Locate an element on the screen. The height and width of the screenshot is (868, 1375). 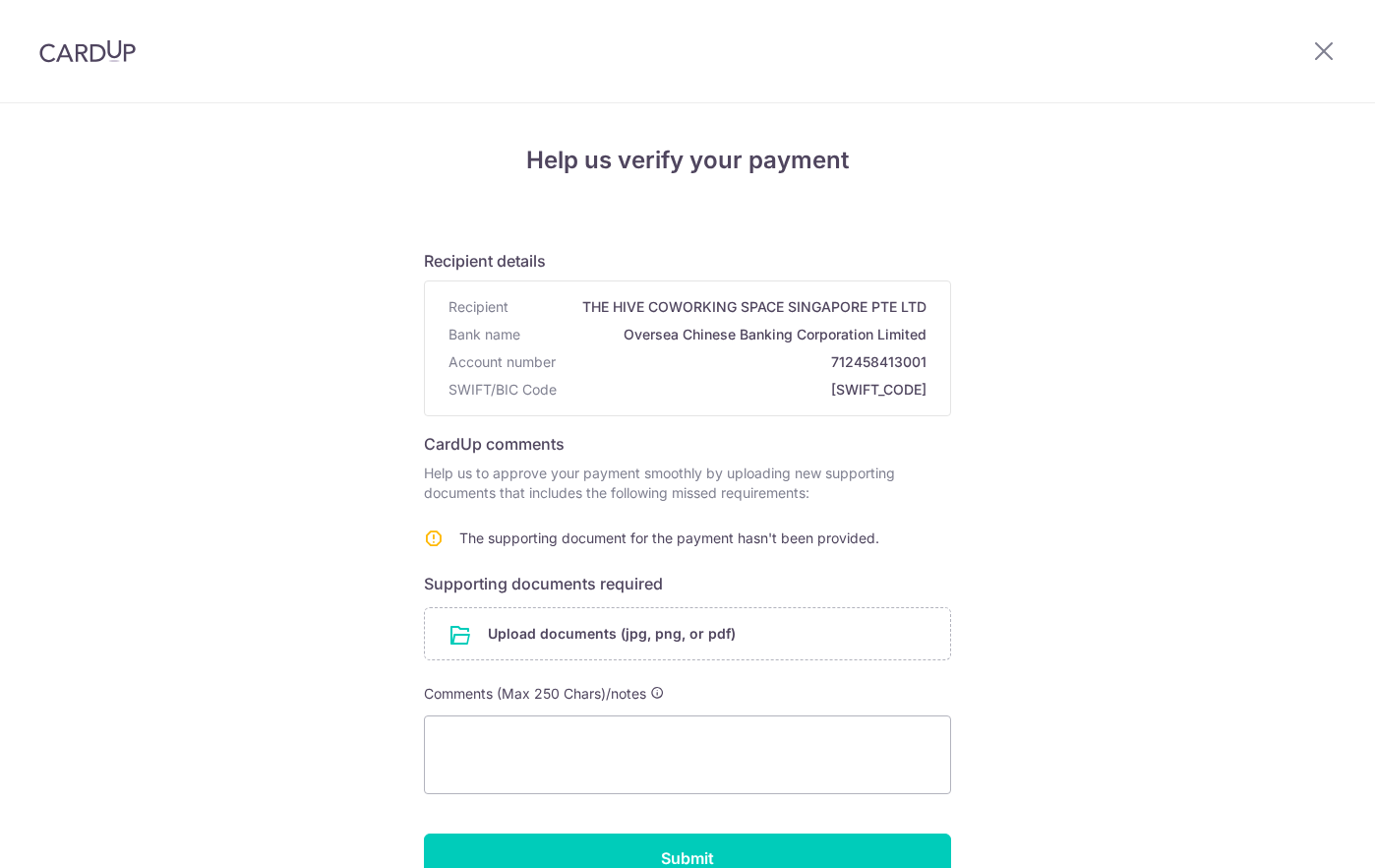
h6: CardUp comments is located at coordinates (688, 444).